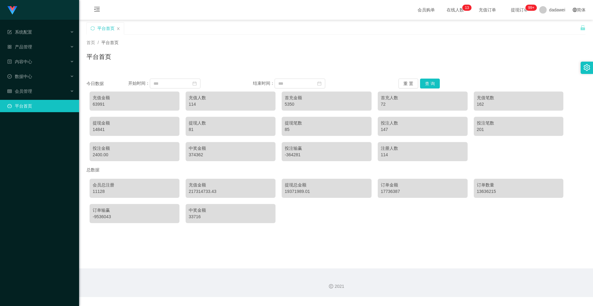  What do you see at coordinates (326, 192) in the screenshot?
I see `div: 19371989.01` at bounding box center [326, 192].